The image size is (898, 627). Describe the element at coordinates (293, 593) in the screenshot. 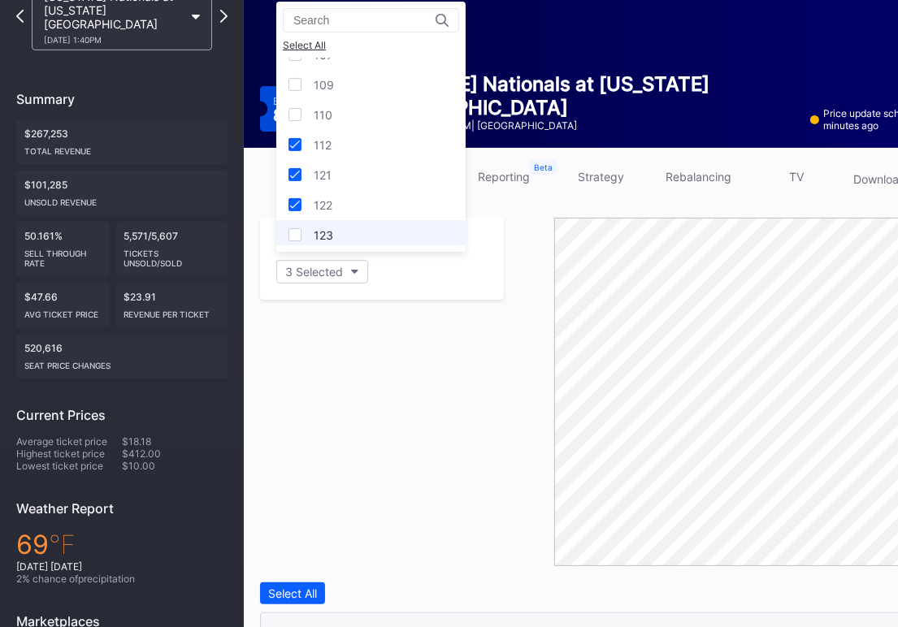

I see `button: Select All` at that location.